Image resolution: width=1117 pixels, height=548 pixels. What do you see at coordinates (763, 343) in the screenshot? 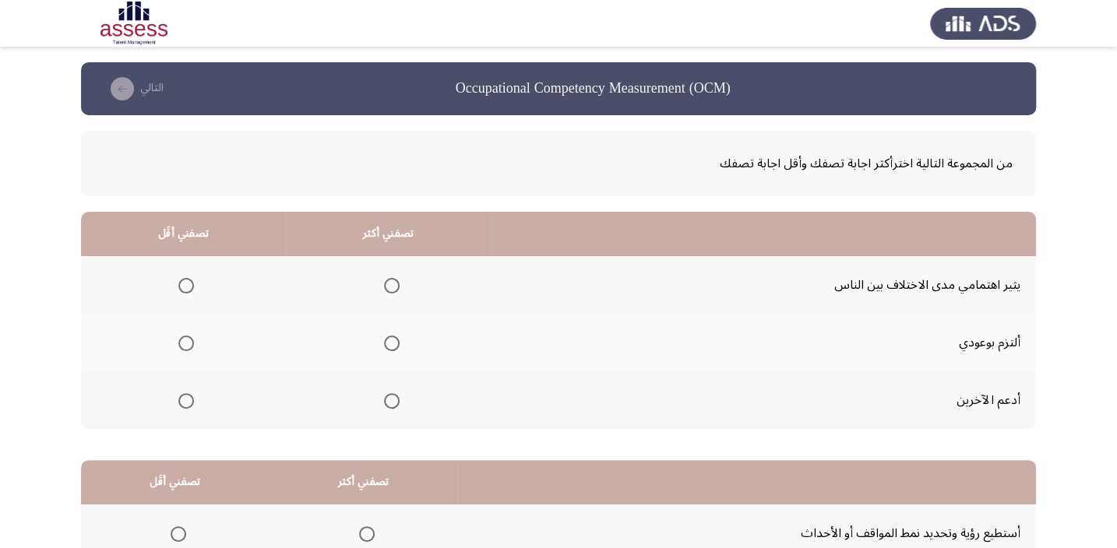
I see `td: ألتزم بوعودي` at bounding box center [763, 343].